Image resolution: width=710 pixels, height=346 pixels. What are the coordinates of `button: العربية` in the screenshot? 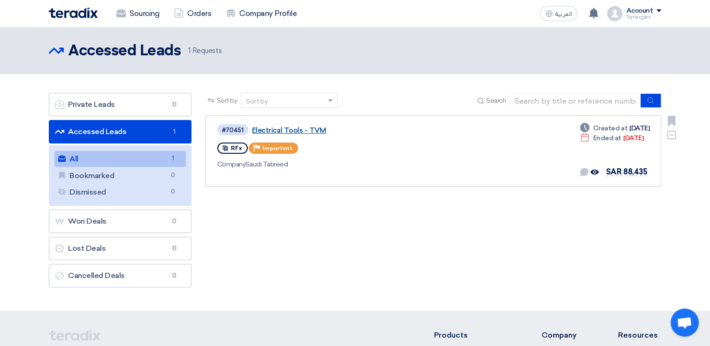 It's located at (558, 14).